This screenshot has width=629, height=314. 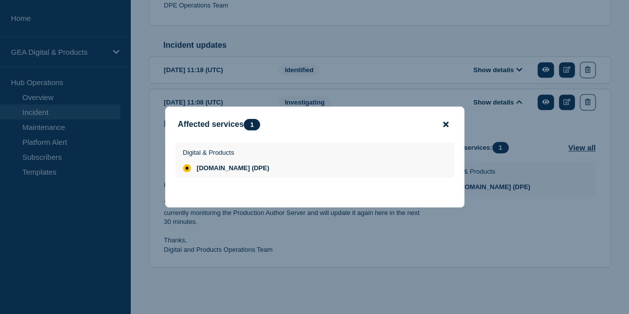 What do you see at coordinates (222, 124) in the screenshot?
I see `div: Affected services` at bounding box center [222, 124].